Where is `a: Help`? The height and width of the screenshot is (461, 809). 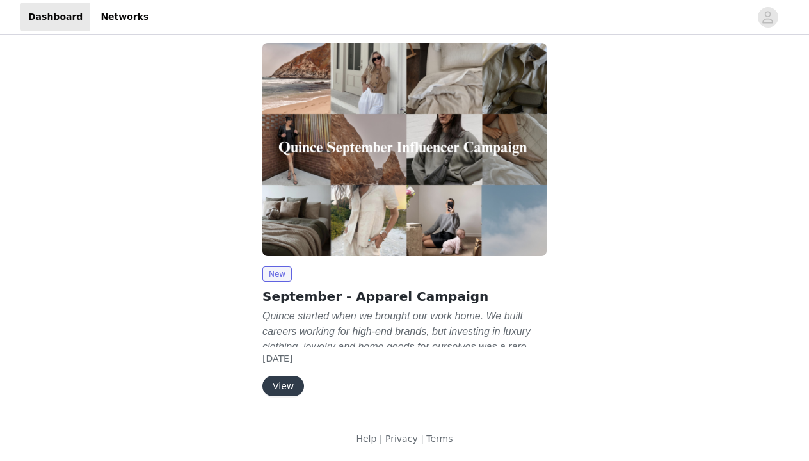 a: Help is located at coordinates (366, 438).